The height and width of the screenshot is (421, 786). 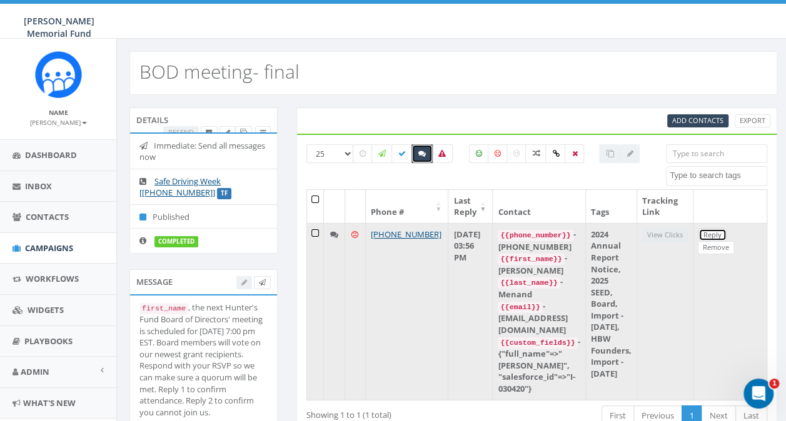 What do you see at coordinates (752, 121) in the screenshot?
I see `a: Export` at bounding box center [752, 121].